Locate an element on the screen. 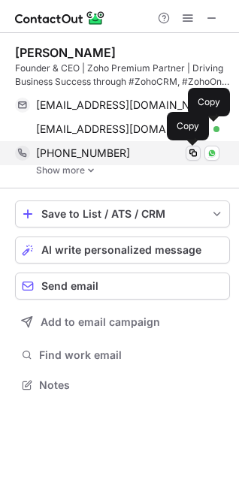 Image resolution: width=239 pixels, height=479 pixels. span: Notes is located at coordinates (131, 385).